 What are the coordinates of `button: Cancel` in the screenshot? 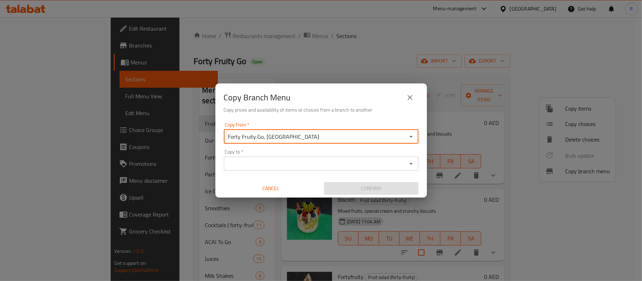 It's located at (271, 189).